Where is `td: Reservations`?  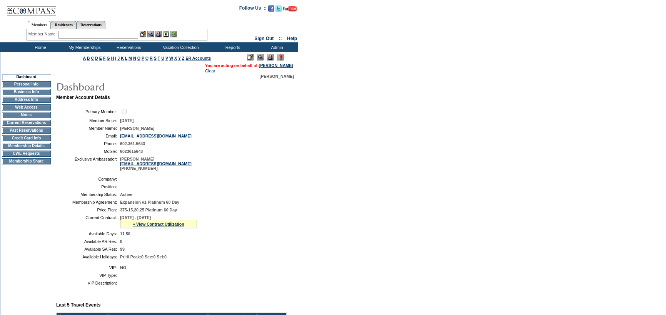 td: Reservations is located at coordinates (128, 47).